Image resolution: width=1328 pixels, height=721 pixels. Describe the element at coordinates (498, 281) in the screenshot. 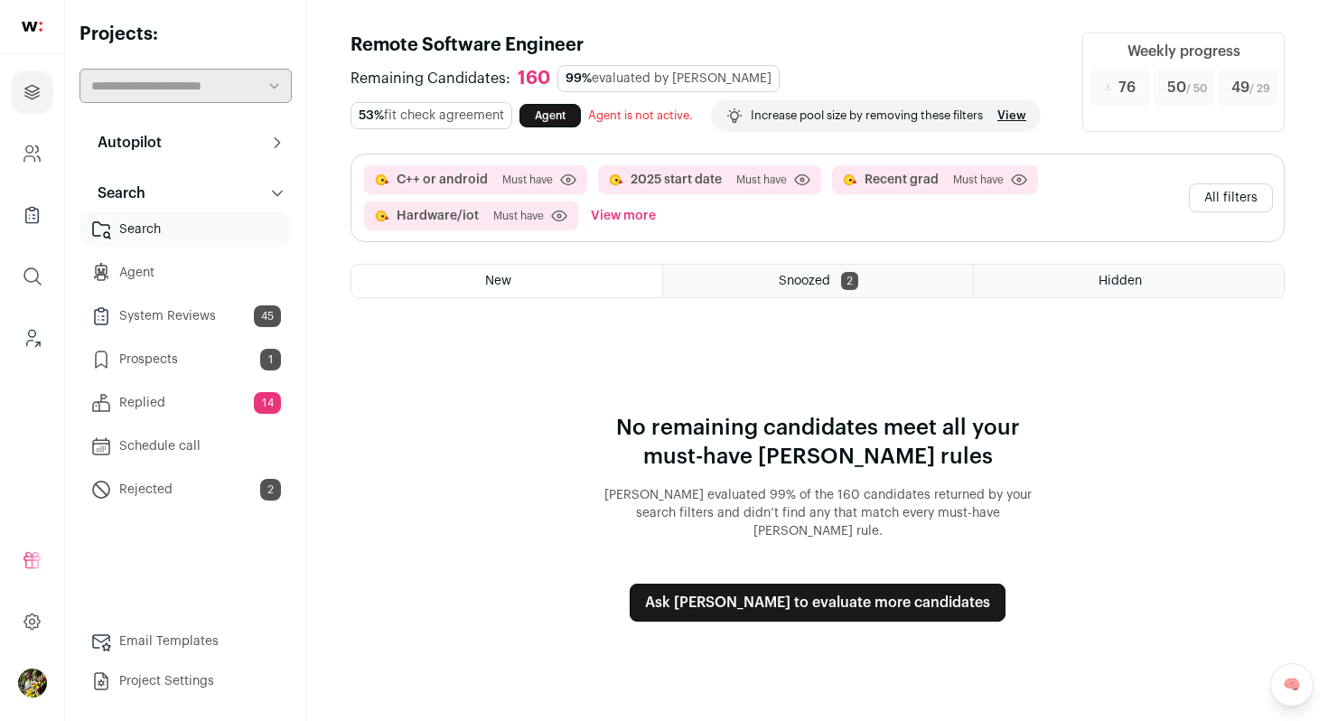

I see `span: New` at that location.